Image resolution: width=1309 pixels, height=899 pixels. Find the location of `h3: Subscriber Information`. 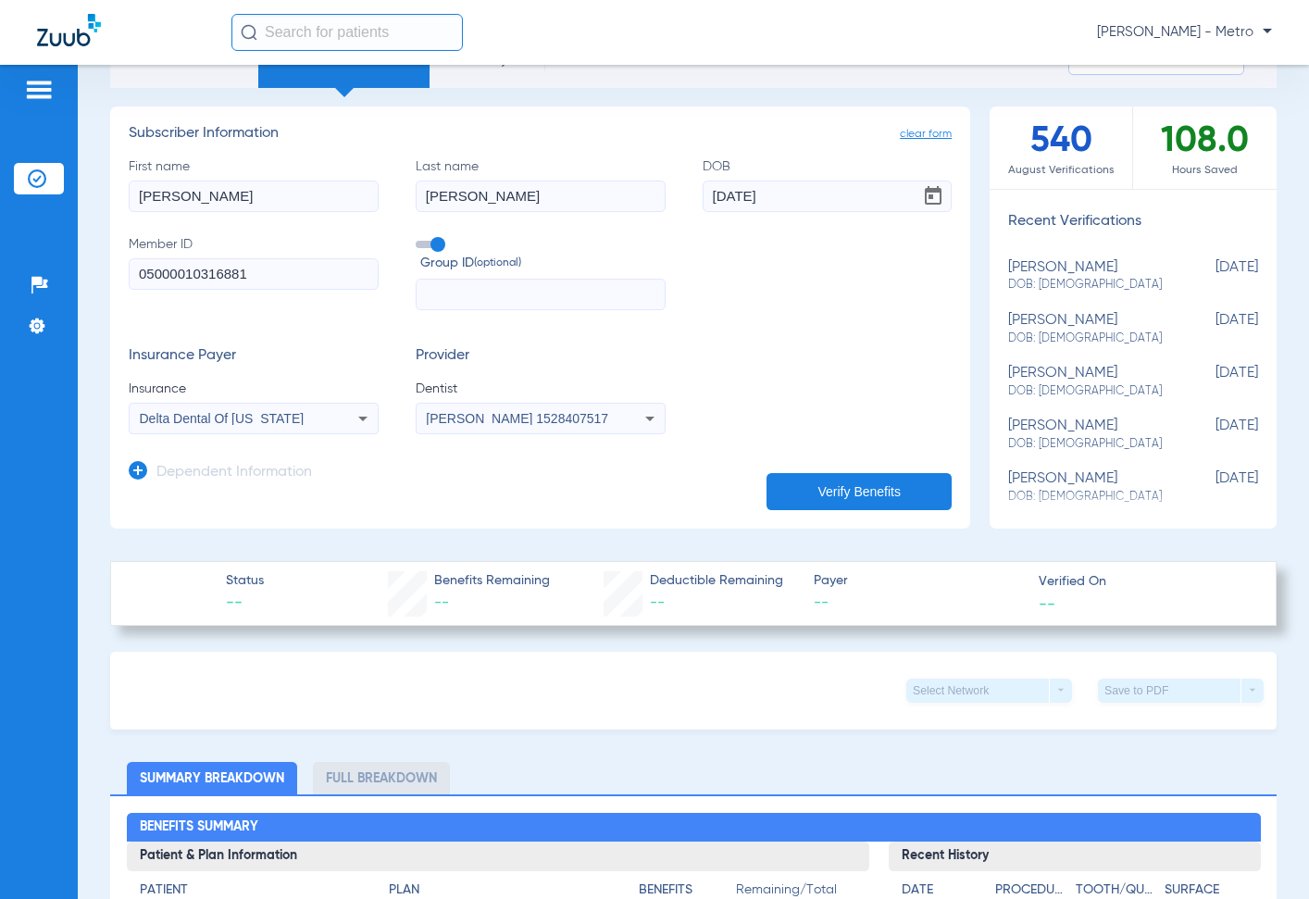

h3: Subscriber Information is located at coordinates (540, 134).